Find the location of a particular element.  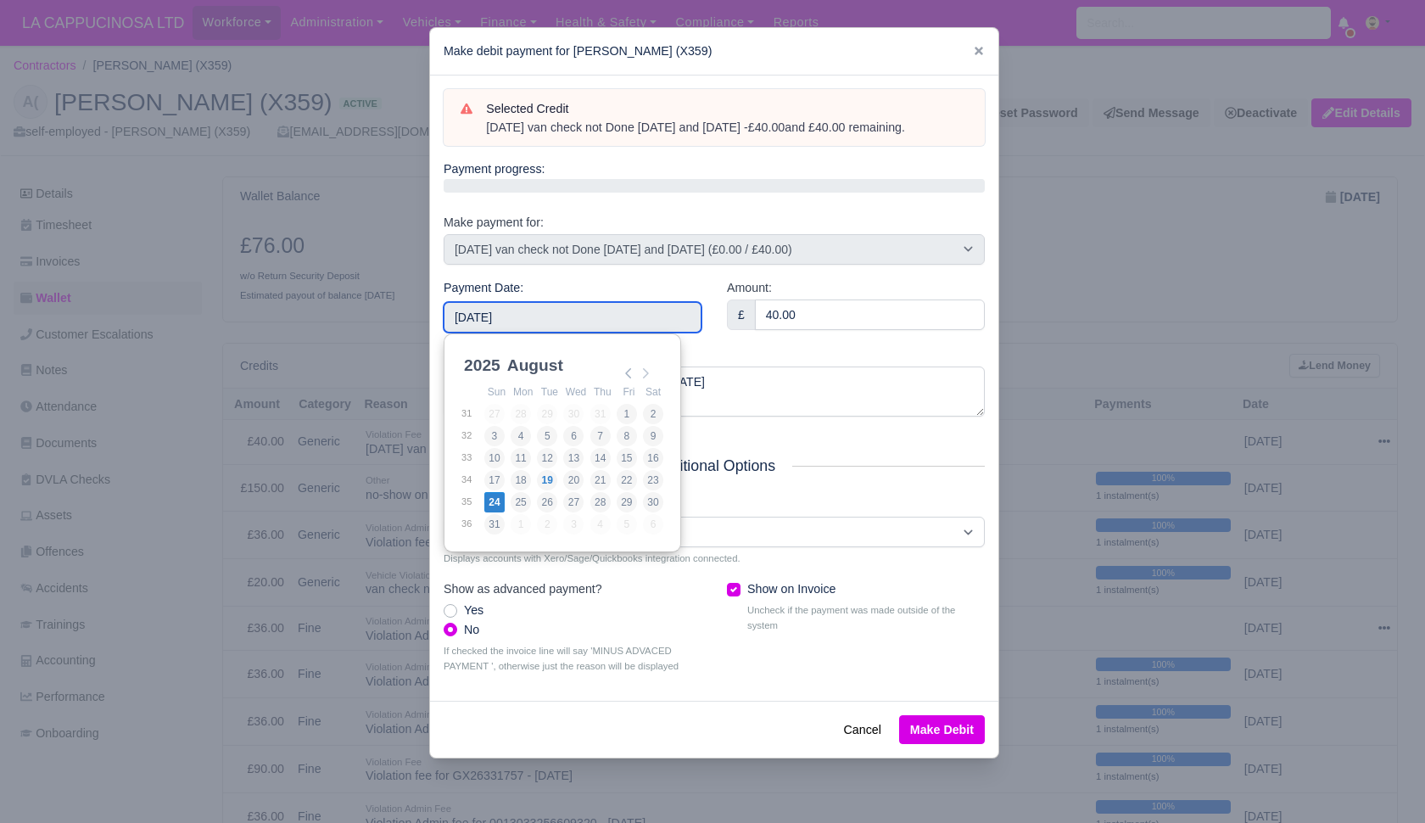

button: 5 is located at coordinates (547, 436).